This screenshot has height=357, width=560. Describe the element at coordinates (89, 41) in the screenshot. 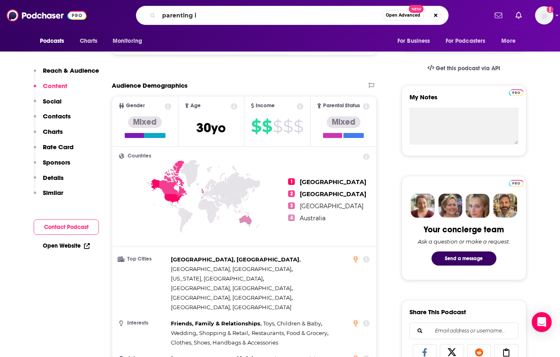

I see `span: Charts` at that location.